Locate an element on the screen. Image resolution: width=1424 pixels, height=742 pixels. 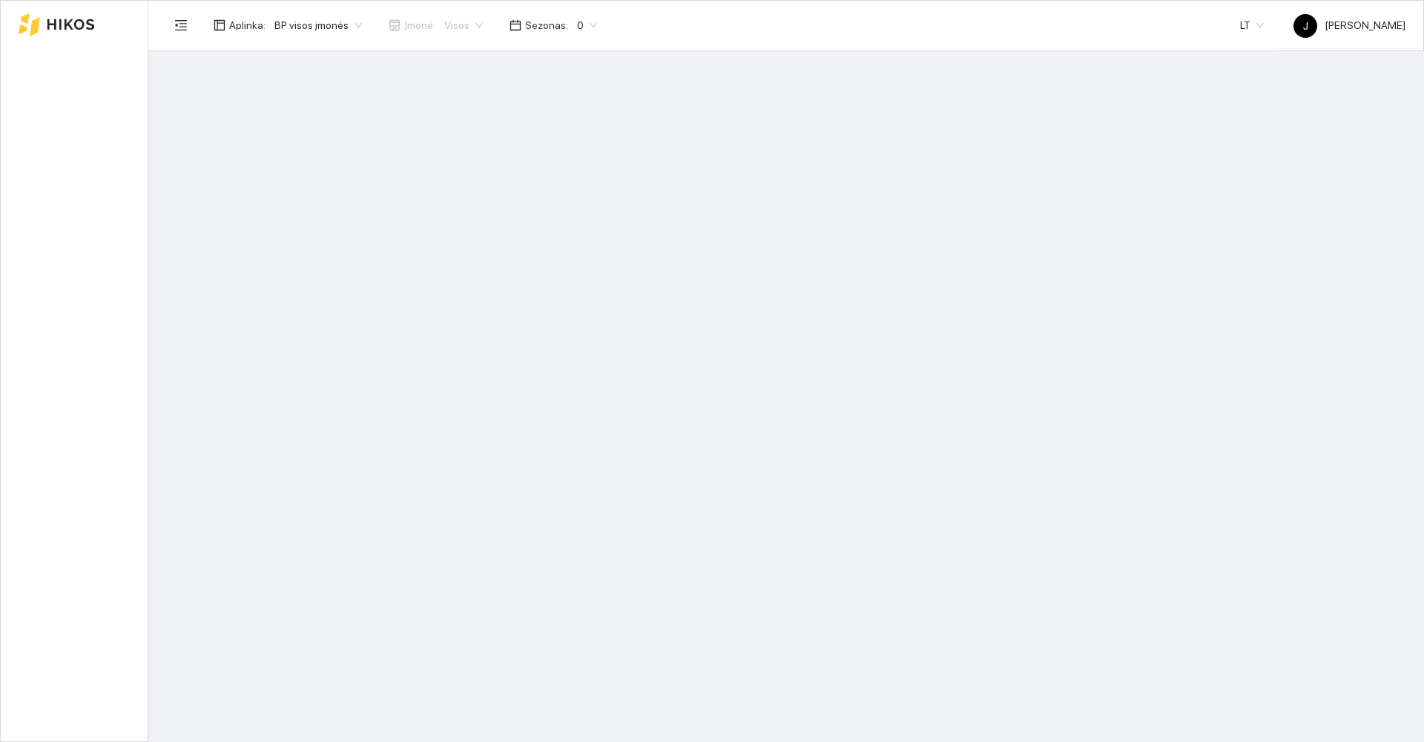
span: Visos is located at coordinates (463, 25).